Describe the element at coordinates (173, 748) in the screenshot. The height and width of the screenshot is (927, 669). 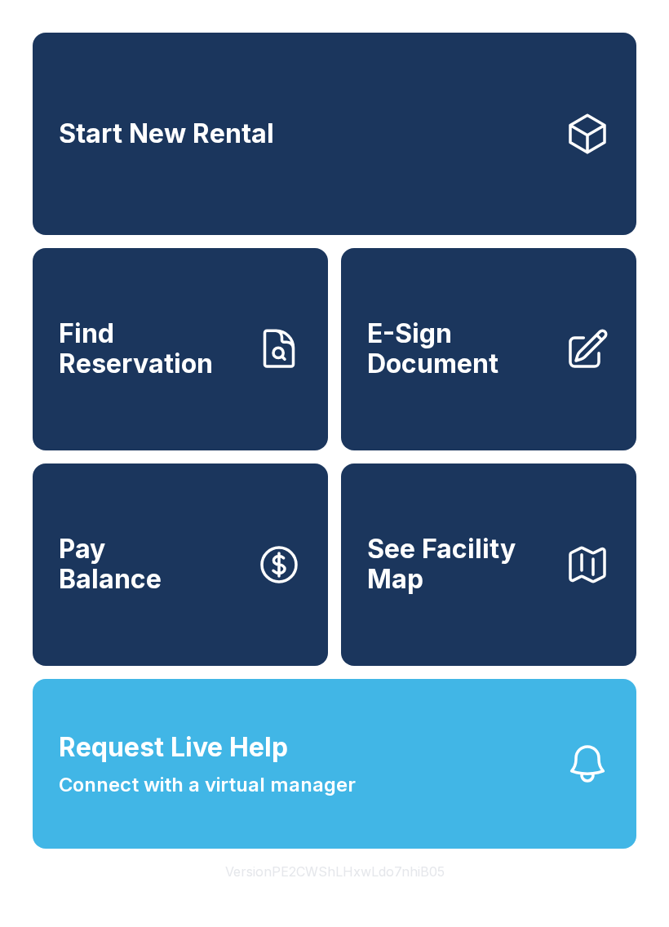
I see `span: Request Live Help` at that location.